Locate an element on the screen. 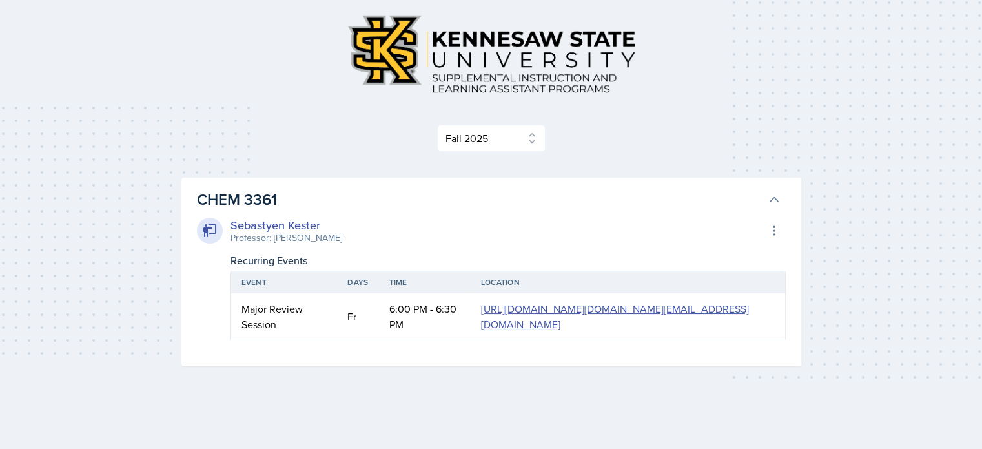 The height and width of the screenshot is (449, 982). th: Location is located at coordinates (627, 282).